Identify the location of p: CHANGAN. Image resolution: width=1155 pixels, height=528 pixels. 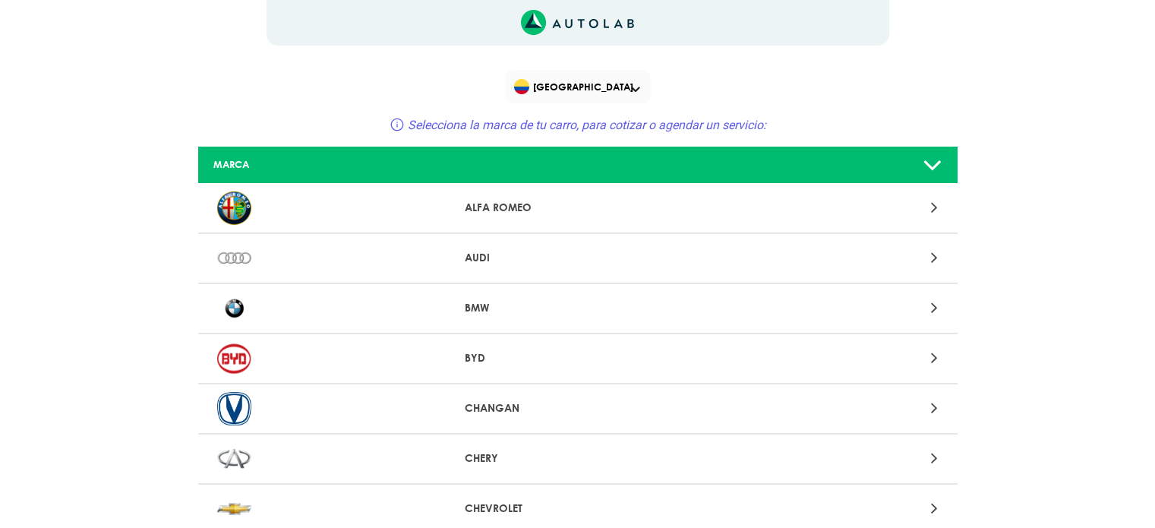
(577, 408).